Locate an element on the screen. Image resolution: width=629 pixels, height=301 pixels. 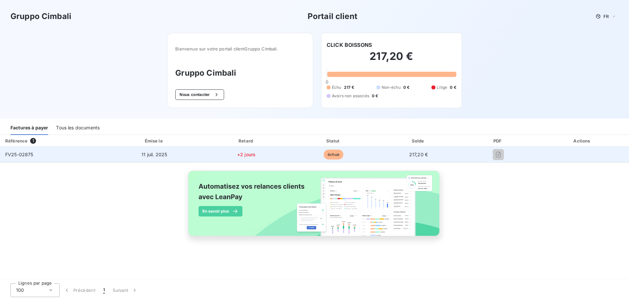
button: 1 is located at coordinates (104, 290).